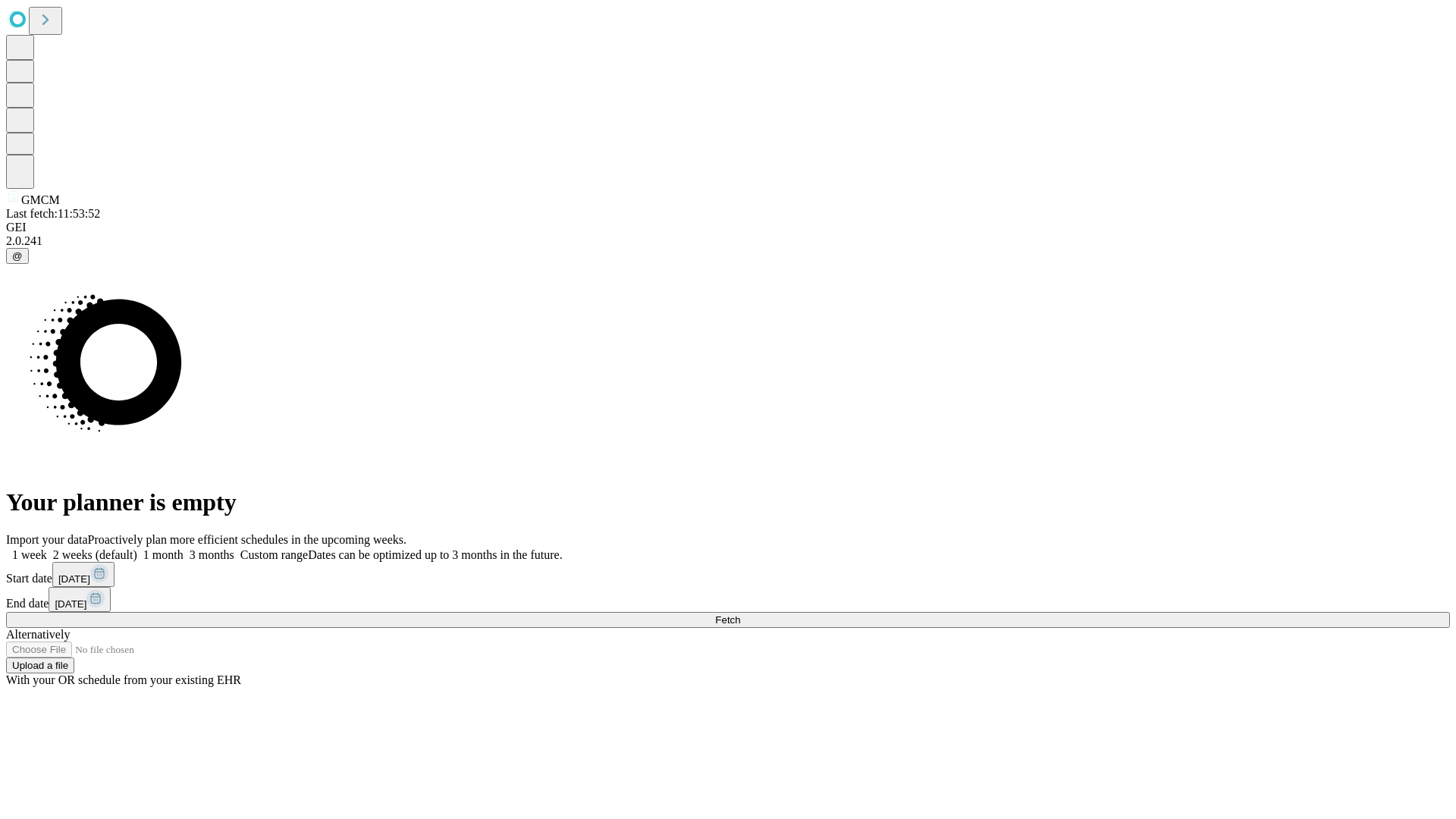  I want to click on span: 3 months, so click(211, 555).